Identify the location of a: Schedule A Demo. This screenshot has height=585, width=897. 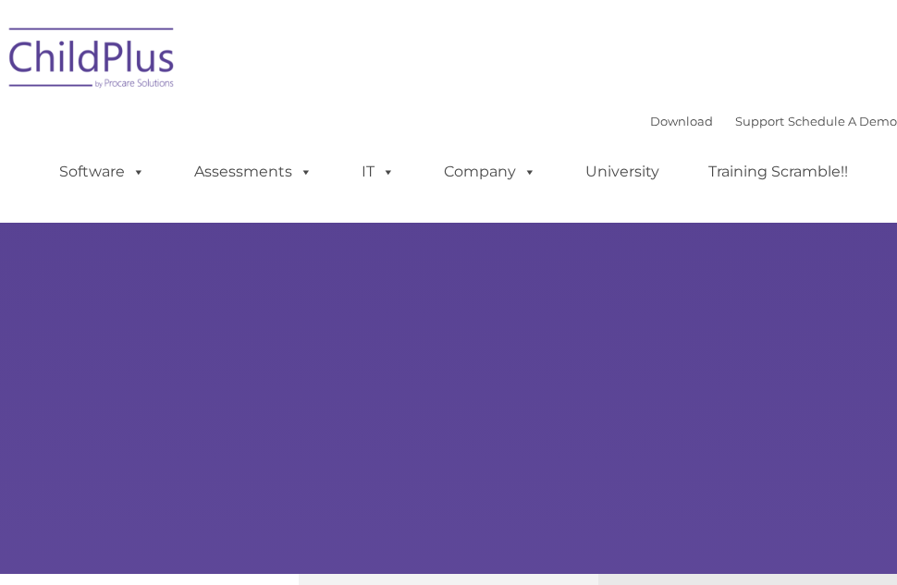
(842, 121).